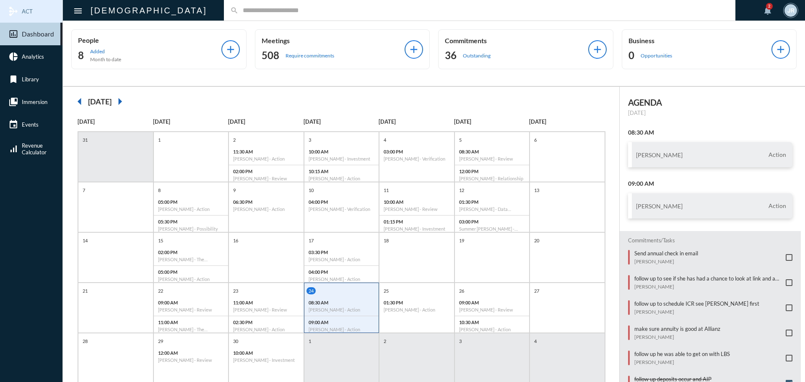 Image resolution: width=805 pixels, height=382 pixels. What do you see at coordinates (386, 240) in the screenshot?
I see `p: 18` at bounding box center [386, 240].